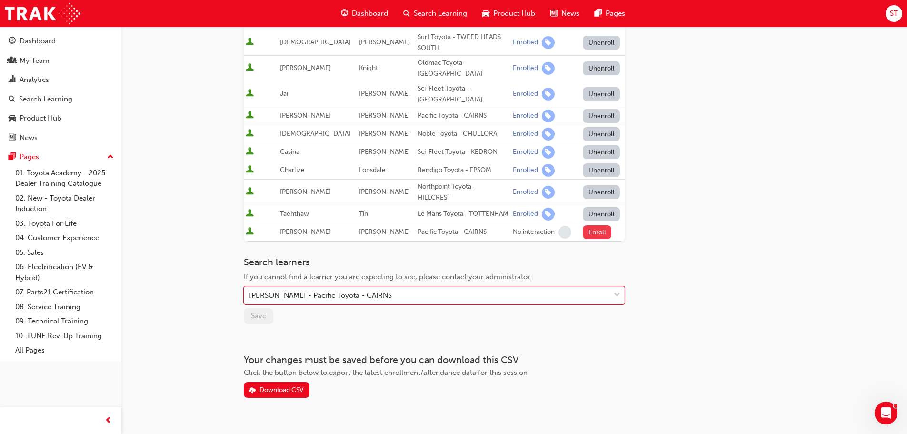 This screenshot has width=907, height=434. What do you see at coordinates (281, 389) in the screenshot?
I see `div: Download CSV` at bounding box center [281, 389].